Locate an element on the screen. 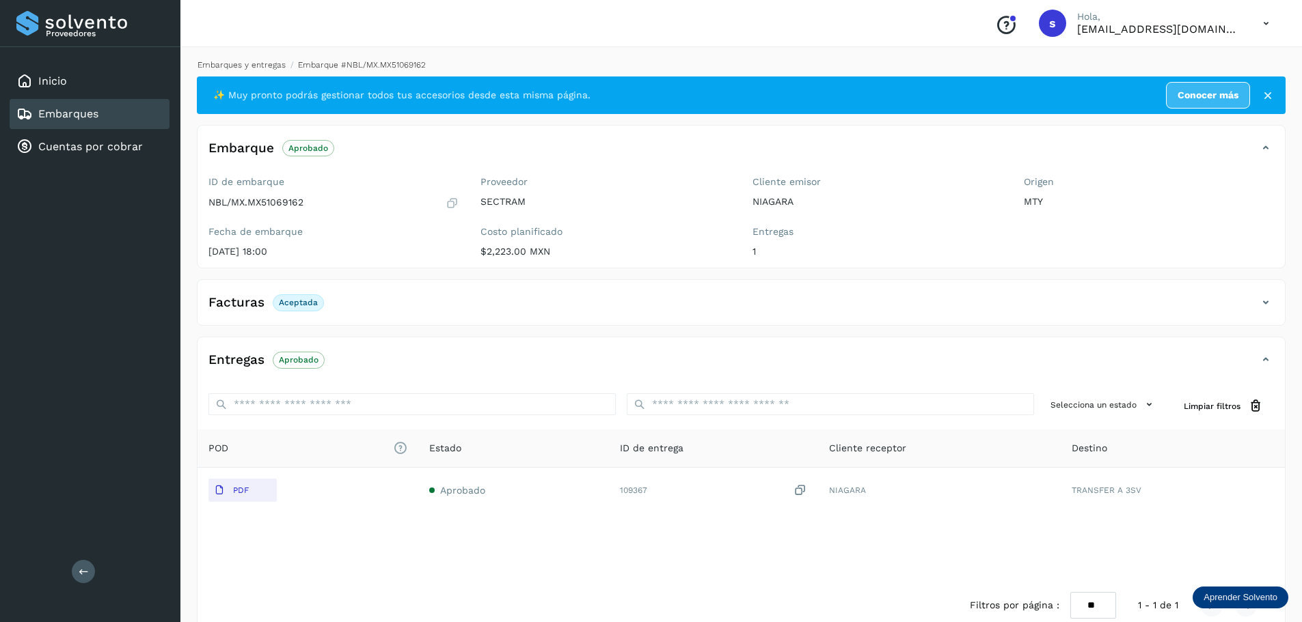 The height and width of the screenshot is (622, 1302). span: Limpiar filtros is located at coordinates (1211, 407).